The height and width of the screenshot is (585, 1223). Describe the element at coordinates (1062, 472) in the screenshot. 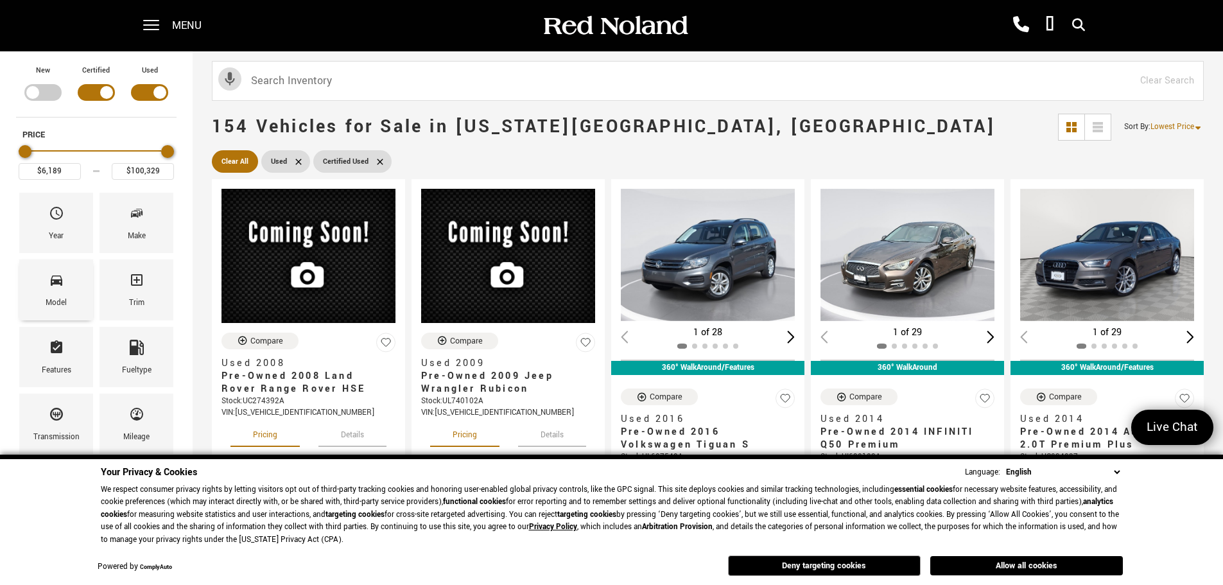

I see `select: Language Select` at that location.